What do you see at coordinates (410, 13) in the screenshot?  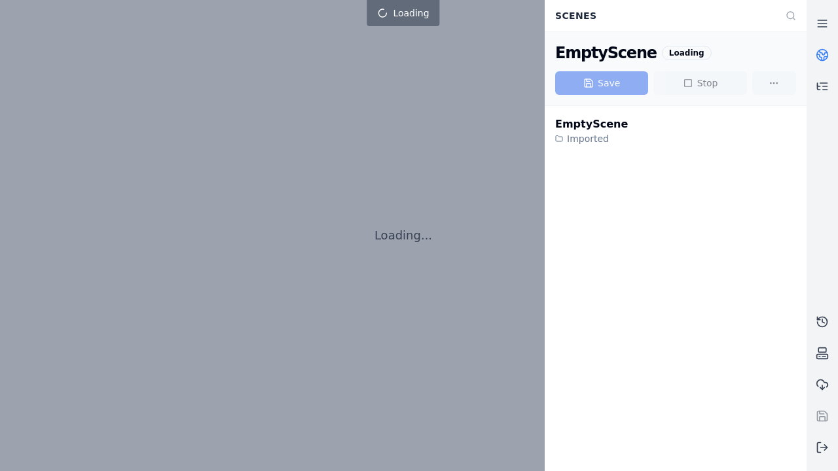 I see `span: Loading` at bounding box center [410, 13].